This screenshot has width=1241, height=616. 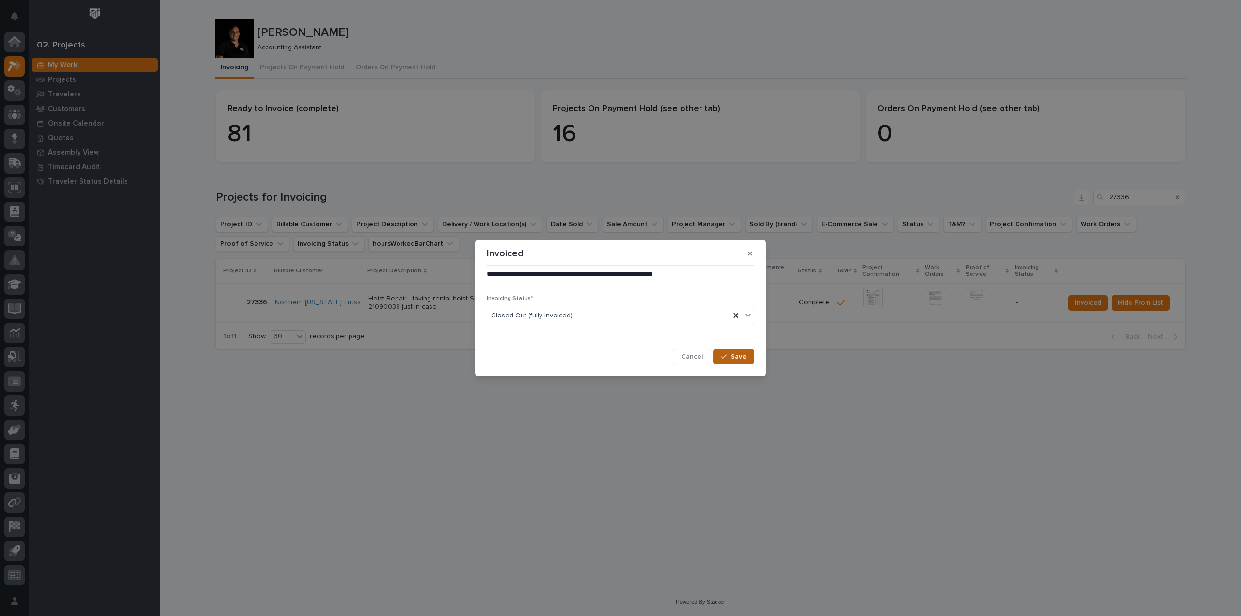 I want to click on span: Cancel, so click(x=692, y=357).